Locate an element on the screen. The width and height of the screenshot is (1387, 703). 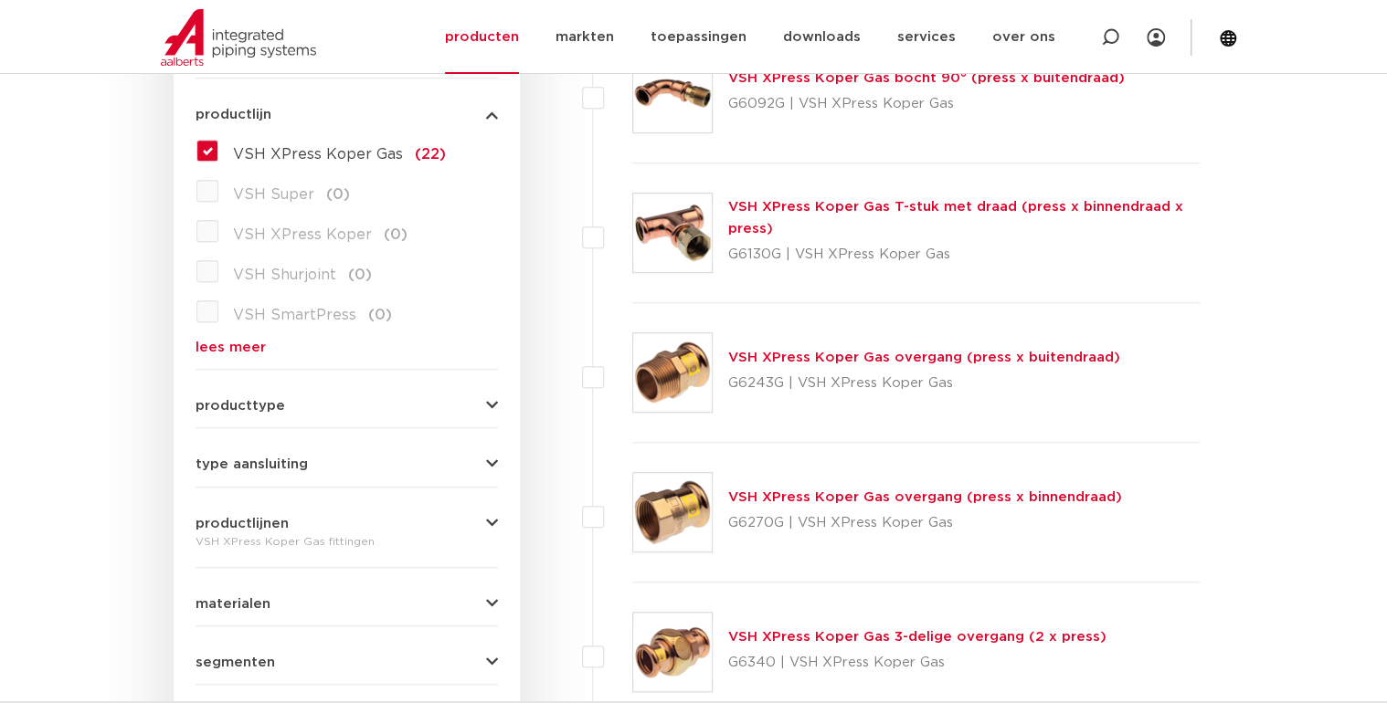
span: VSH XPress Koper is located at coordinates (302, 235).